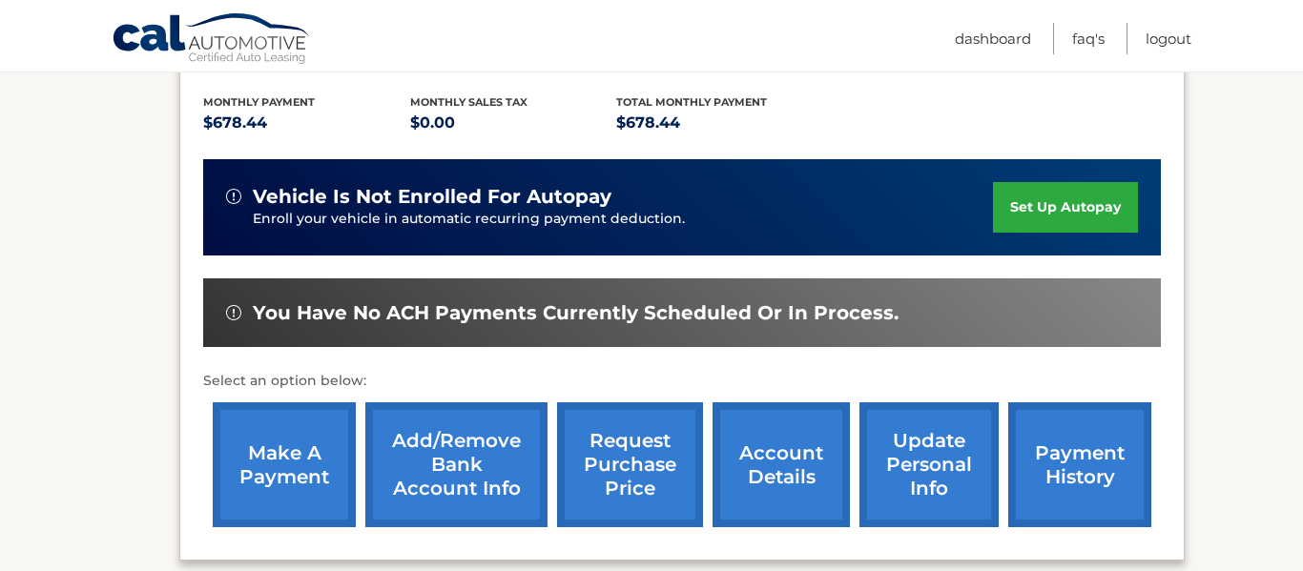  I want to click on span: Monthly Payment, so click(259, 102).